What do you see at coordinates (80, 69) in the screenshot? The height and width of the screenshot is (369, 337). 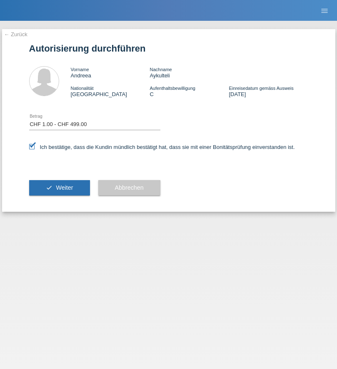 I see `span: Vorname` at bounding box center [80, 69].